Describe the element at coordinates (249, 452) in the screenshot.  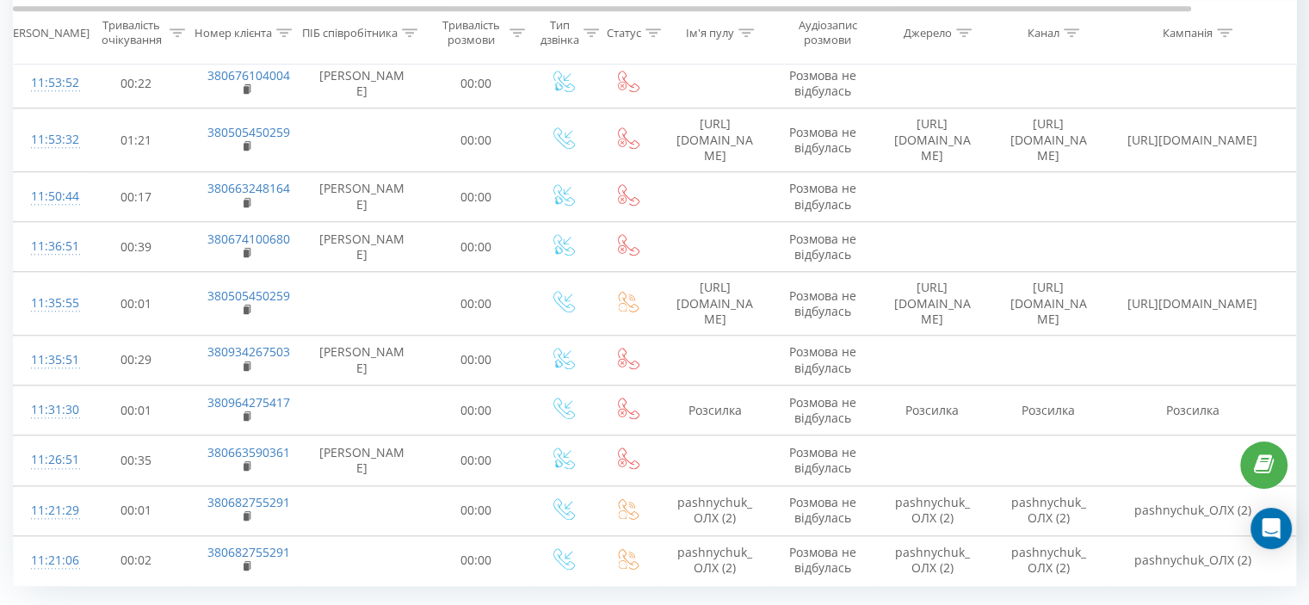
I see `a: 380663590361` at that location.